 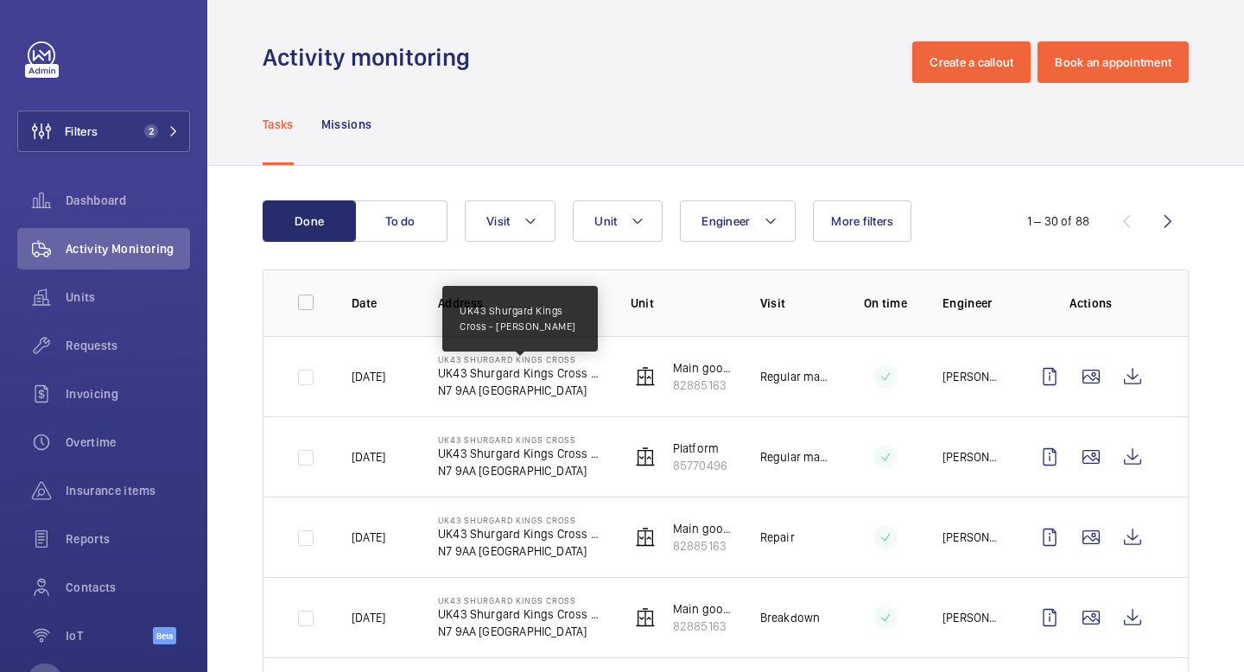 I want to click on span: Beta, so click(x=164, y=636).